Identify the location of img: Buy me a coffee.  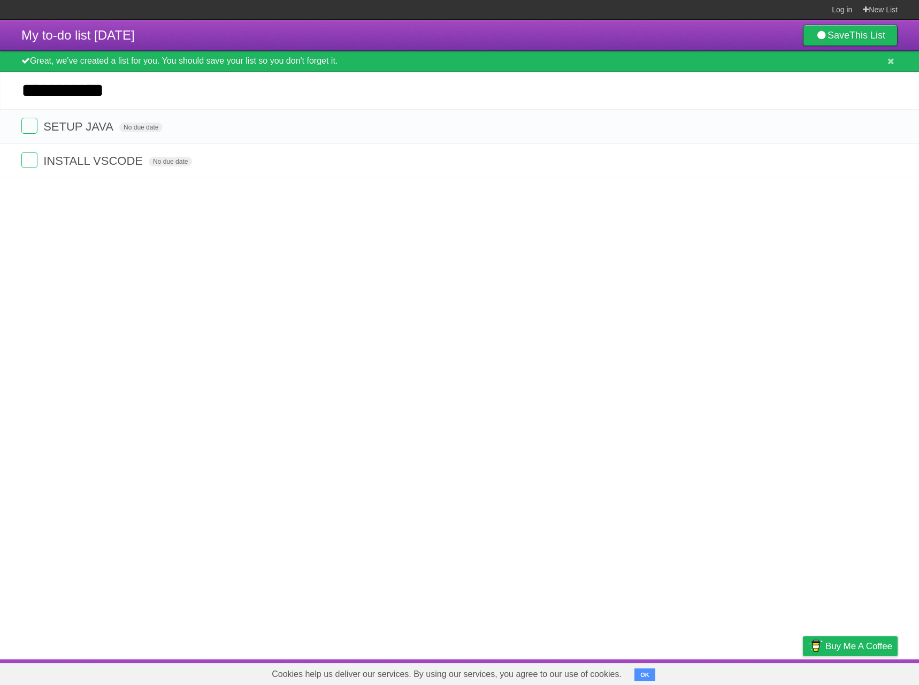
(816, 646).